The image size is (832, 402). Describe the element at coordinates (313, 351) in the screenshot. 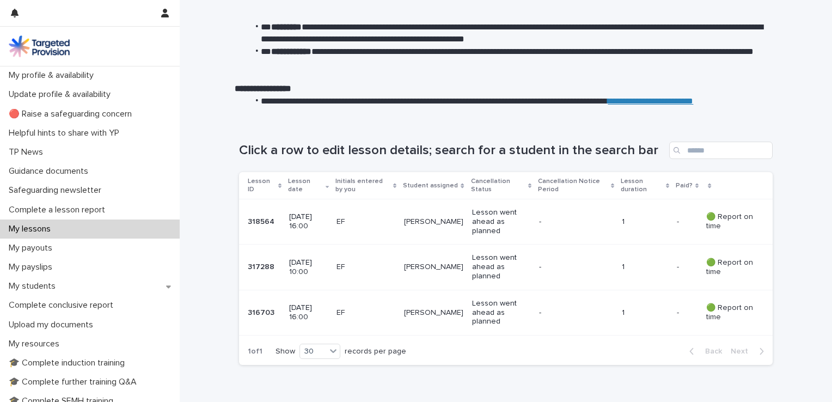

I see `div: 30` at that location.